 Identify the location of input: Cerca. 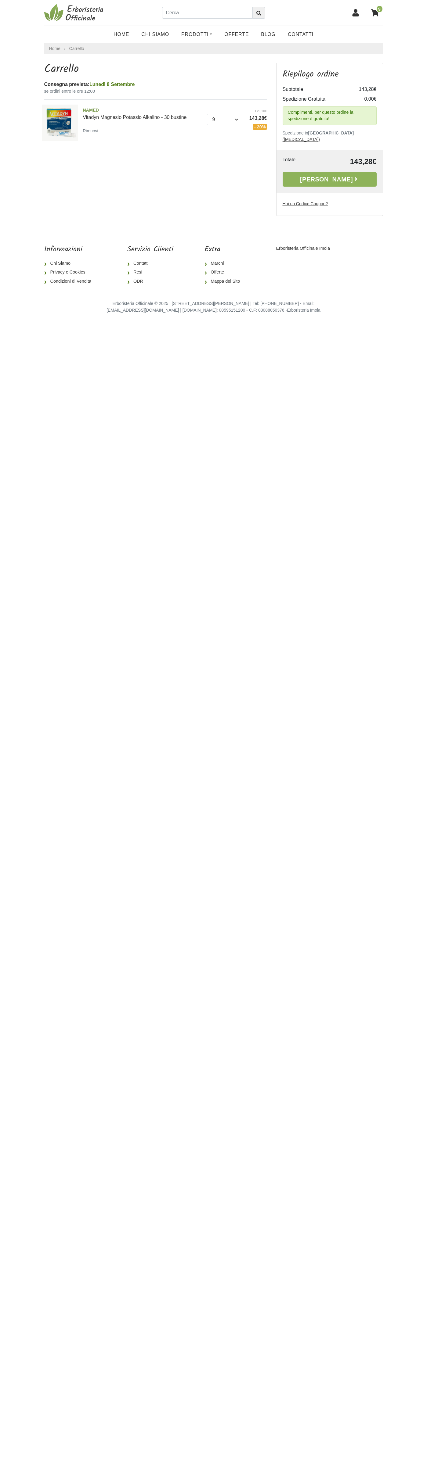
(207, 13).